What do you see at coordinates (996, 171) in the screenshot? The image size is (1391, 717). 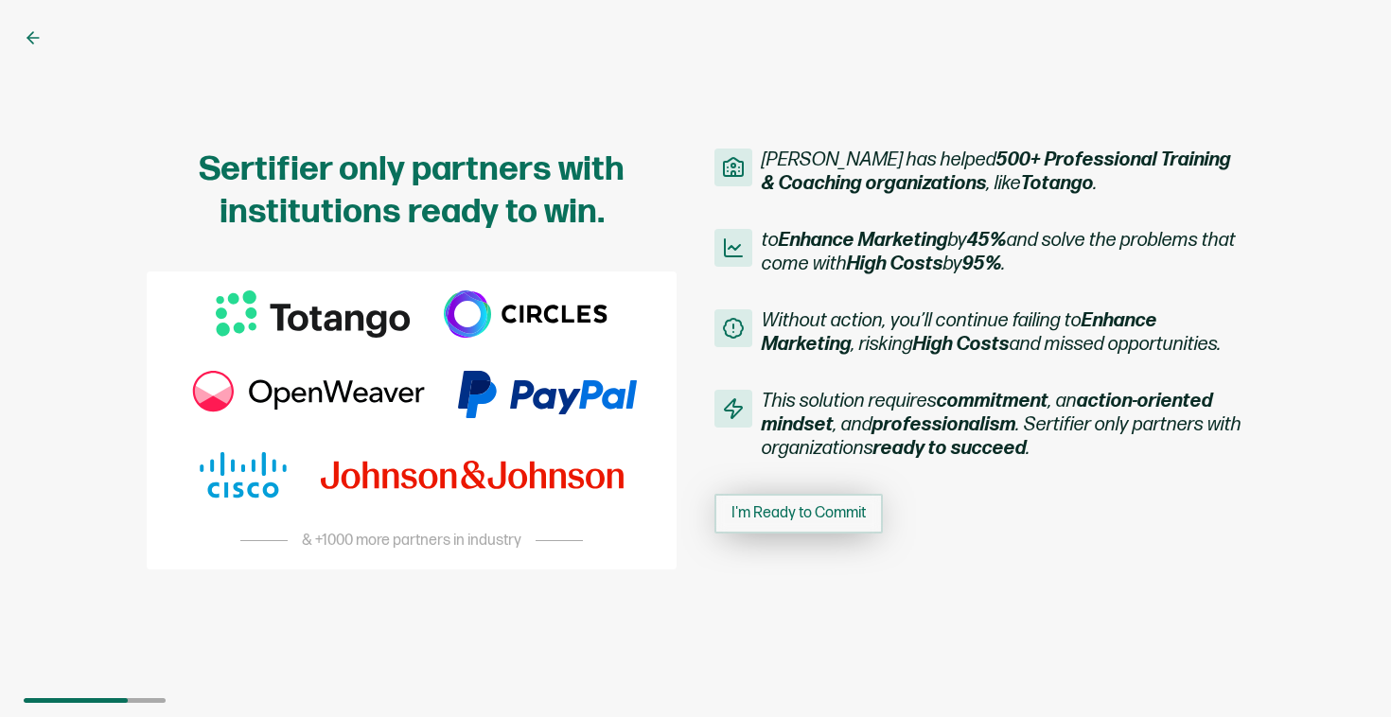 I see `b: 500+ Professional Training & Coaching organizations` at bounding box center [996, 171].